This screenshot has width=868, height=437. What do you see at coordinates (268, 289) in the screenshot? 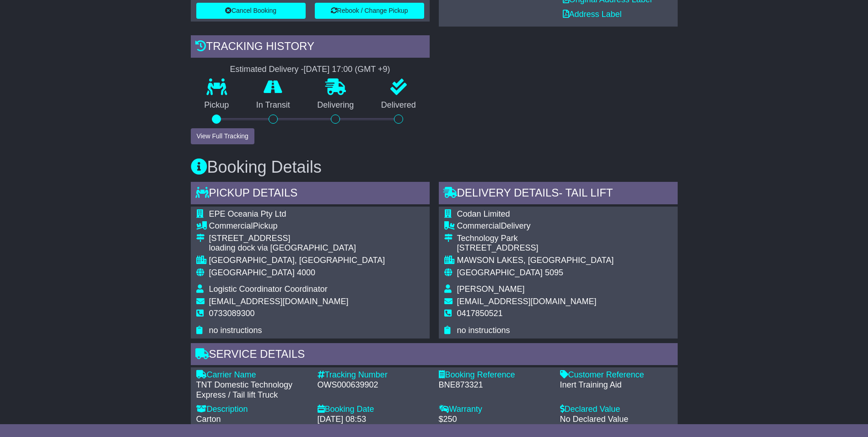
I see `span: Logistic Coordinator Coordinator` at bounding box center [268, 289].